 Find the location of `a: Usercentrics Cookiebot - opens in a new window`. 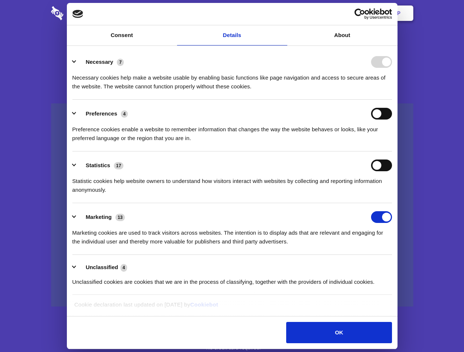

a: Usercentrics Cookiebot - opens in a new window is located at coordinates (359, 14).